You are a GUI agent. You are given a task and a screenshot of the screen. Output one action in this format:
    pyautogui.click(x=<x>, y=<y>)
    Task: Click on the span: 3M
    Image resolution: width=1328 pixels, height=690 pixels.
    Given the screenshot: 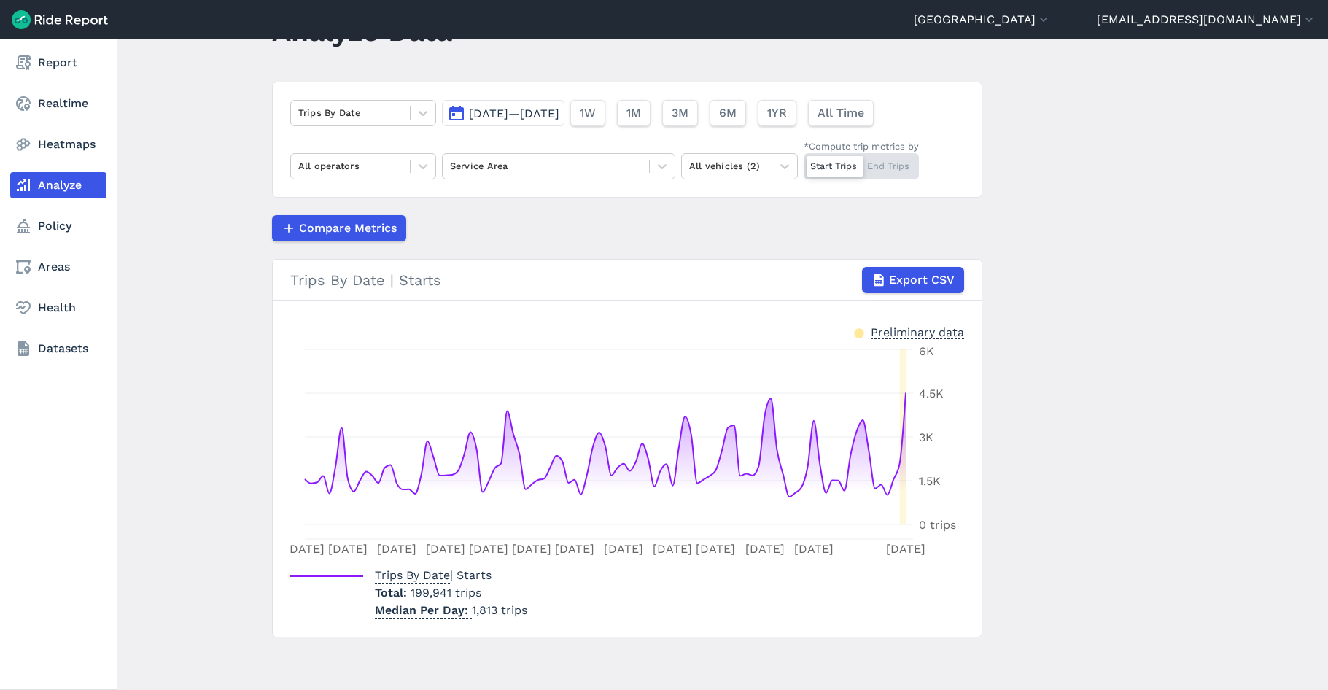 What is the action you would take?
    pyautogui.click(x=679, y=113)
    